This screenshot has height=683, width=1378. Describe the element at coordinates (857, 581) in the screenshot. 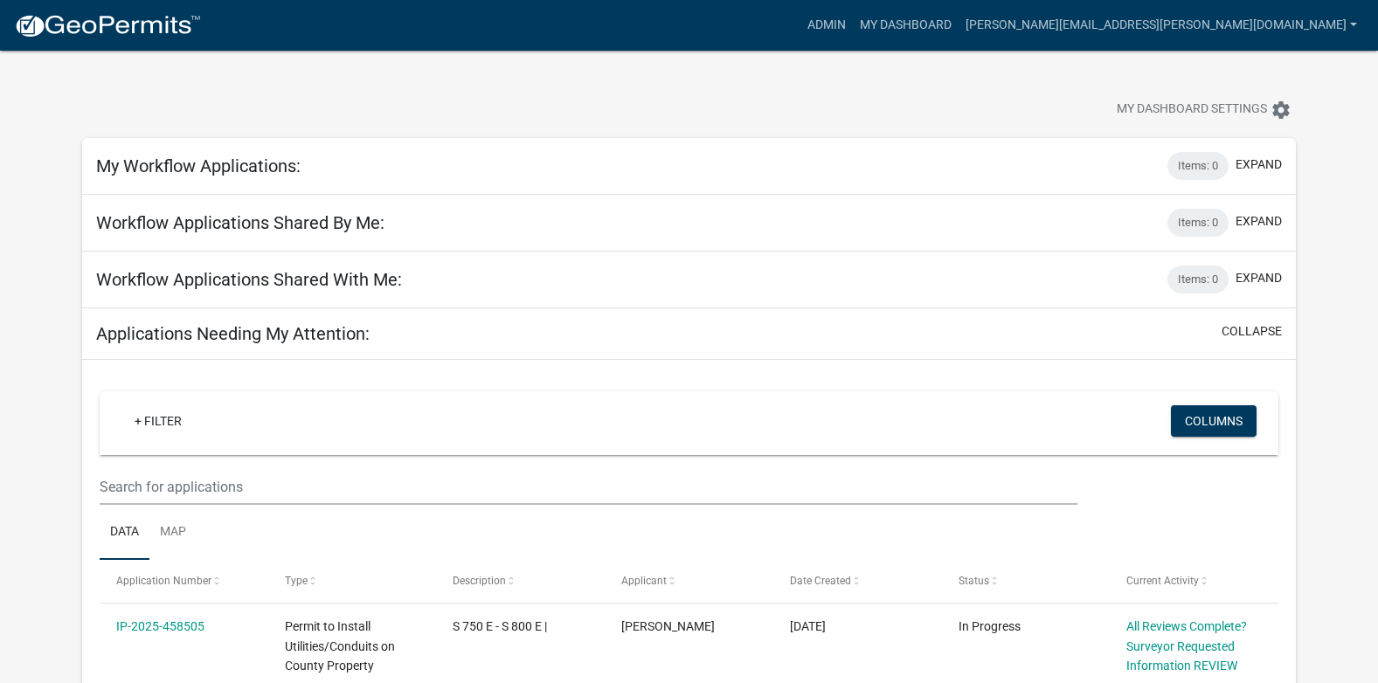

I see `datatable-header-cell: Date Created` at that location.